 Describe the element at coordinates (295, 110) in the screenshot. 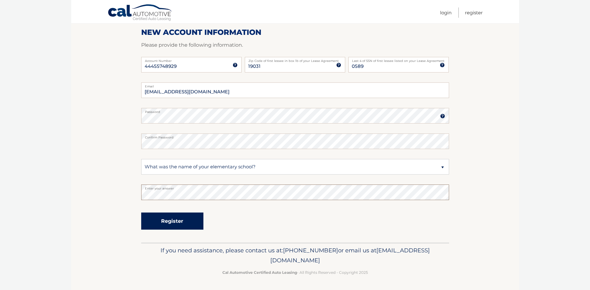

I see `label: Password` at that location.